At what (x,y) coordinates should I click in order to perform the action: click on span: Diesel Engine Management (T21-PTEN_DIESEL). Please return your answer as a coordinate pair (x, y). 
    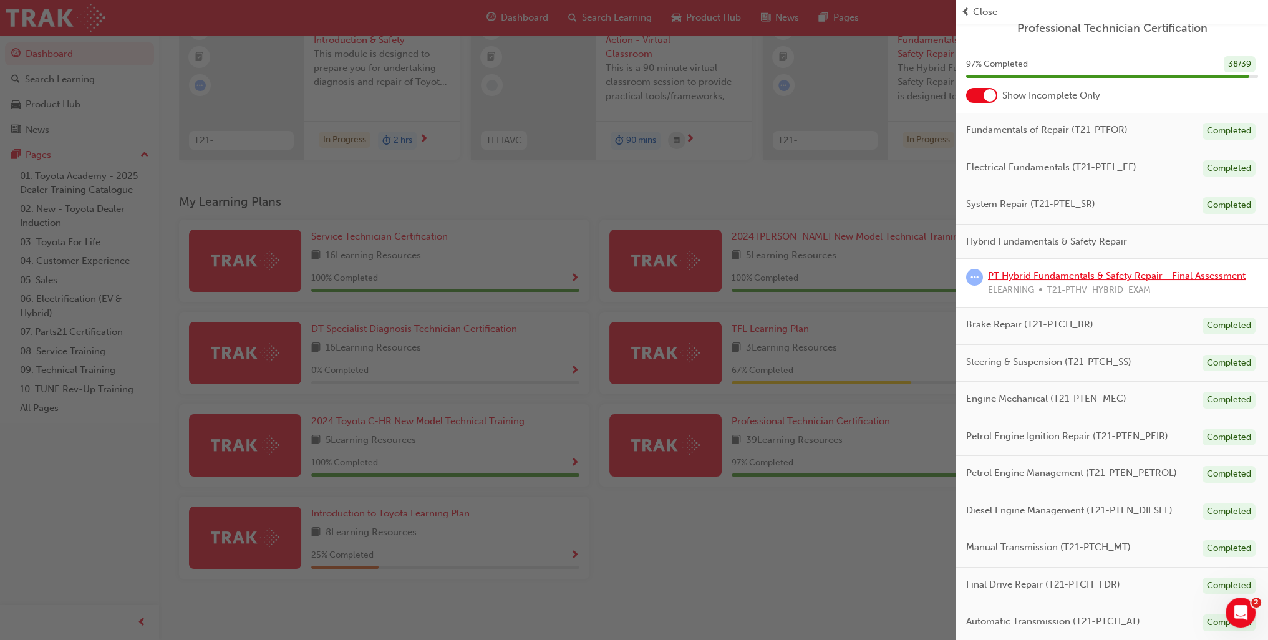
    Looking at the image, I should click on (1069, 510).